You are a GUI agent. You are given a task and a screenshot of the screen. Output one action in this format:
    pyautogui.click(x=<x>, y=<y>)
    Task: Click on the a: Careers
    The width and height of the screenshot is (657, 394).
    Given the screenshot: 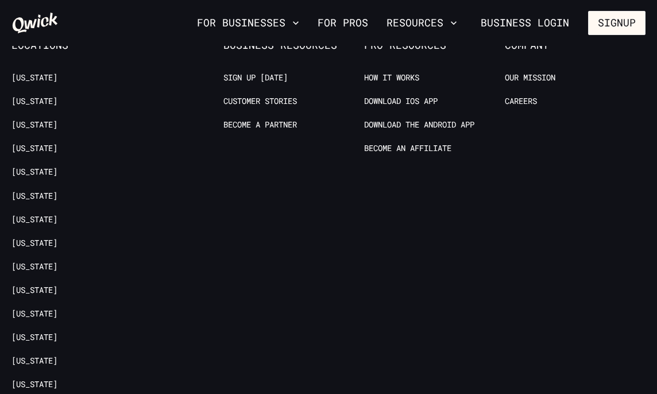 What is the action you would take?
    pyautogui.click(x=521, y=101)
    